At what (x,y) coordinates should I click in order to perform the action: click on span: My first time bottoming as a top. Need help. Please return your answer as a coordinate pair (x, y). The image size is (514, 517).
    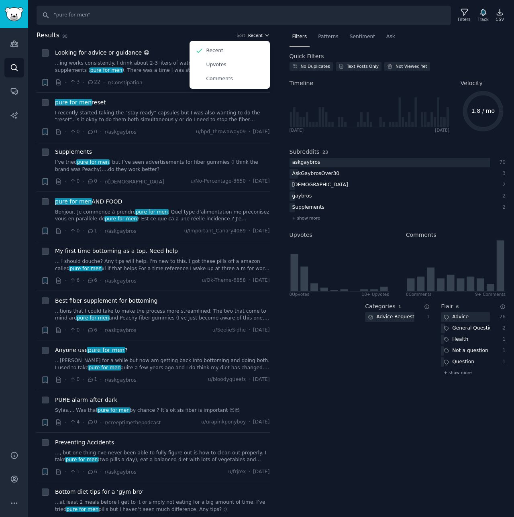
    Looking at the image, I should click on (116, 251).